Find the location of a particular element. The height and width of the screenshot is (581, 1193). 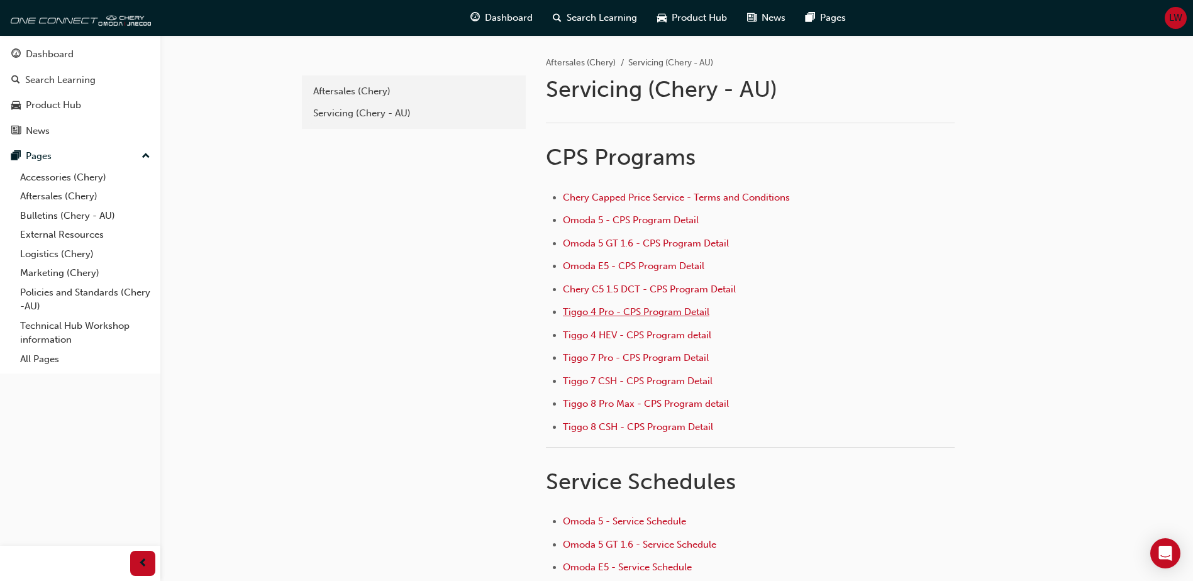

span: Tiggo 7 Pro - CPS Program Detail is located at coordinates (636, 358).